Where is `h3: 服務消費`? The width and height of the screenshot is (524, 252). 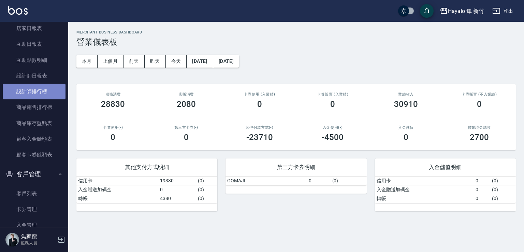
h3: 服務消費 is located at coordinates (113, 94).